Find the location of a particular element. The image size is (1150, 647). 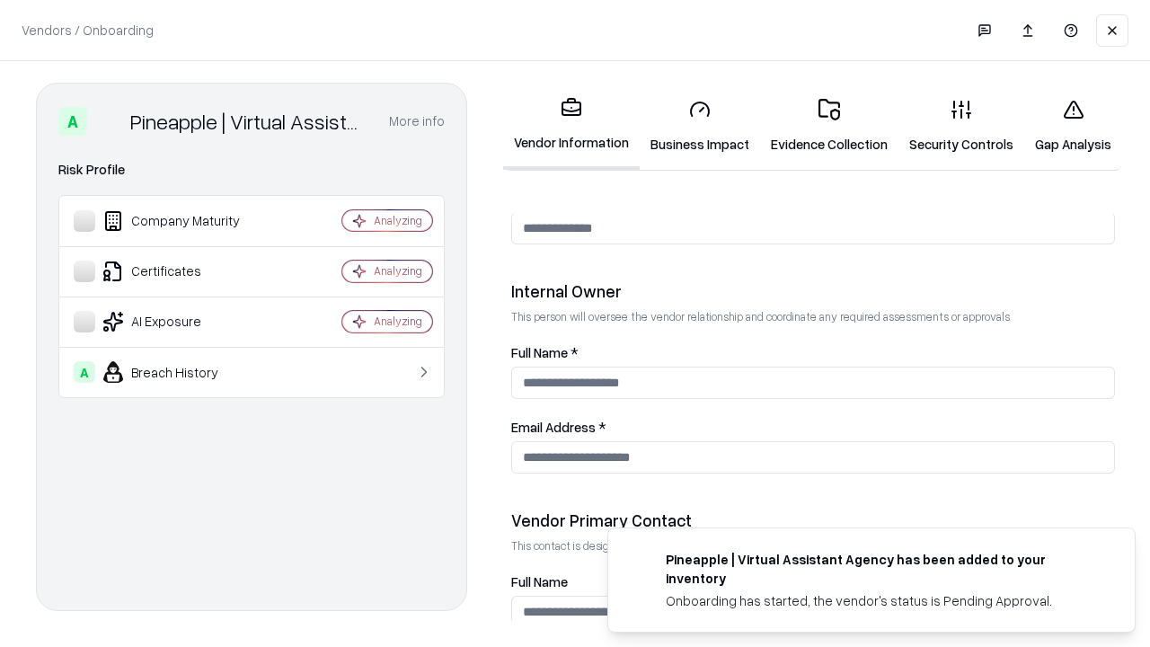

label: Full Name * is located at coordinates (813, 352).